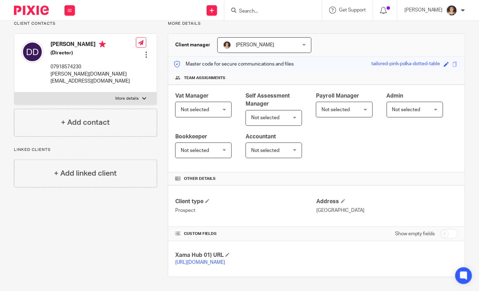  Describe the element at coordinates (85, 173) in the screenshot. I see `h4: + Add linked client` at that location.